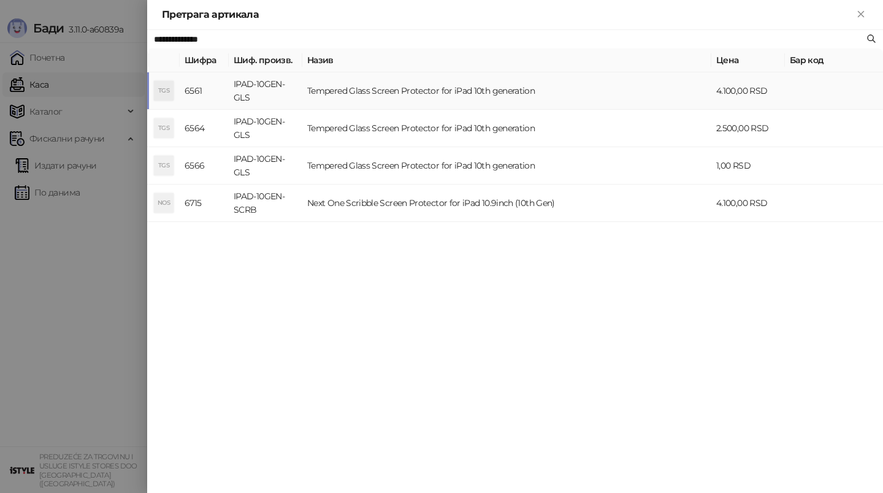 This screenshot has height=493, width=883. What do you see at coordinates (748, 165) in the screenshot?
I see `td: 1,00 RSD` at bounding box center [748, 165].